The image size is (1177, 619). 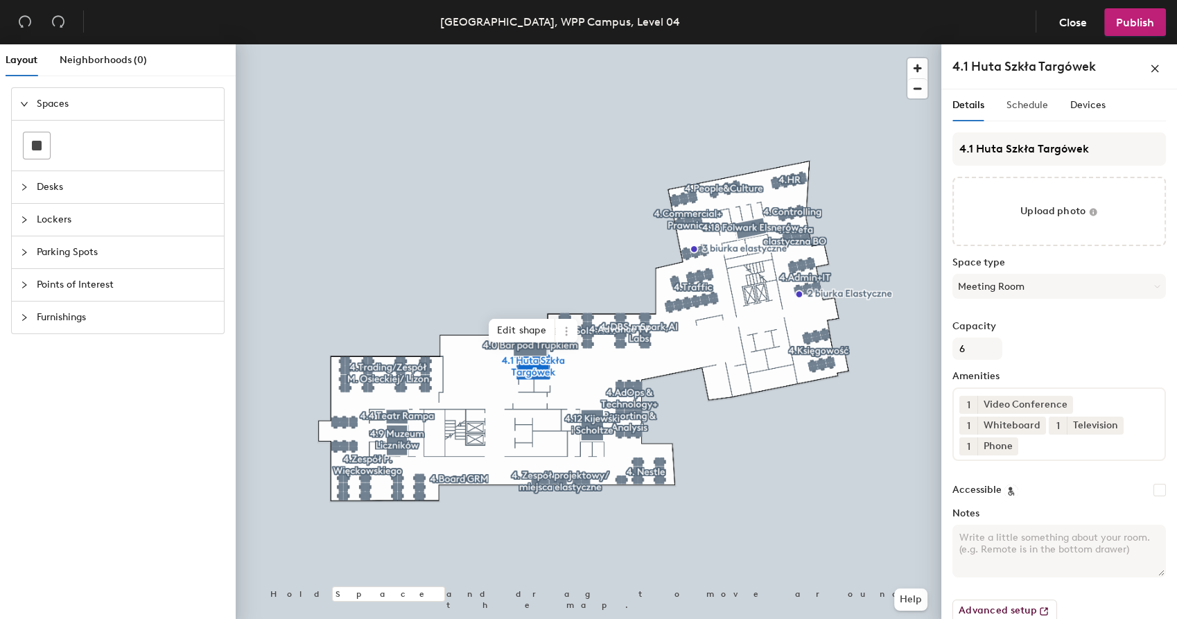 I want to click on span: Points of Interest, so click(x=126, y=285).